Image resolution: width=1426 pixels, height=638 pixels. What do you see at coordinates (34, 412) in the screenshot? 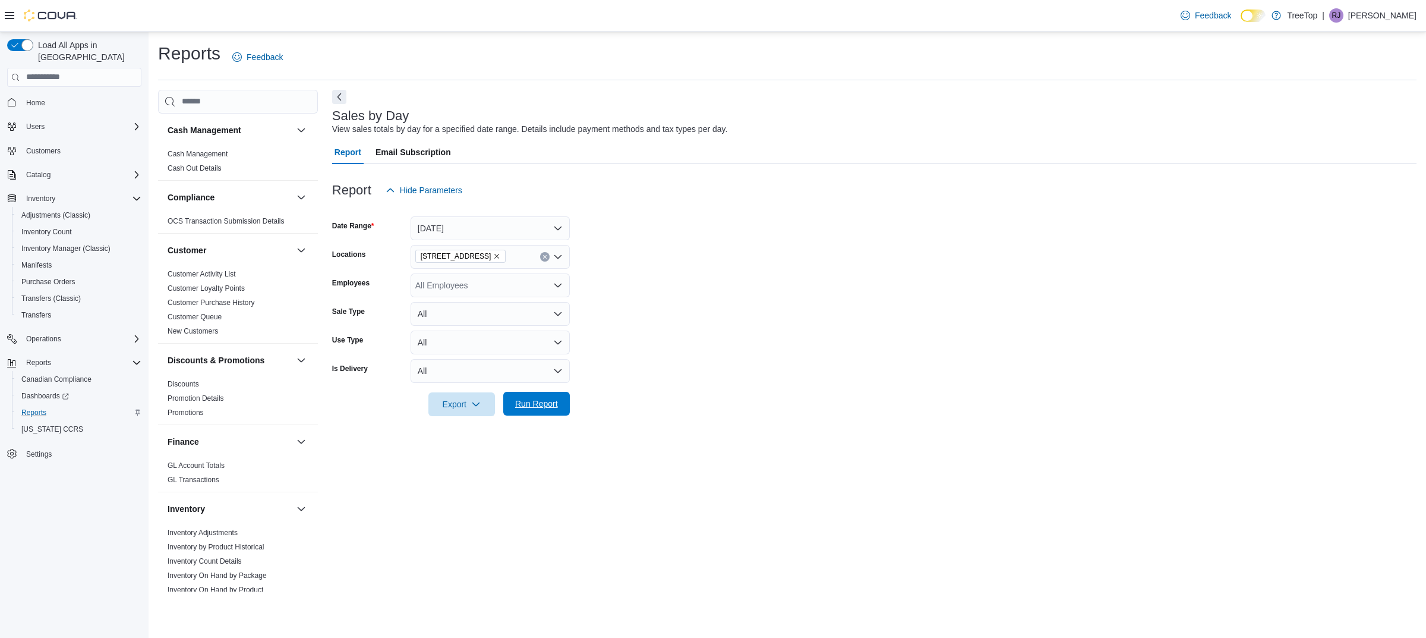
I see `a: Reports` at bounding box center [34, 412].